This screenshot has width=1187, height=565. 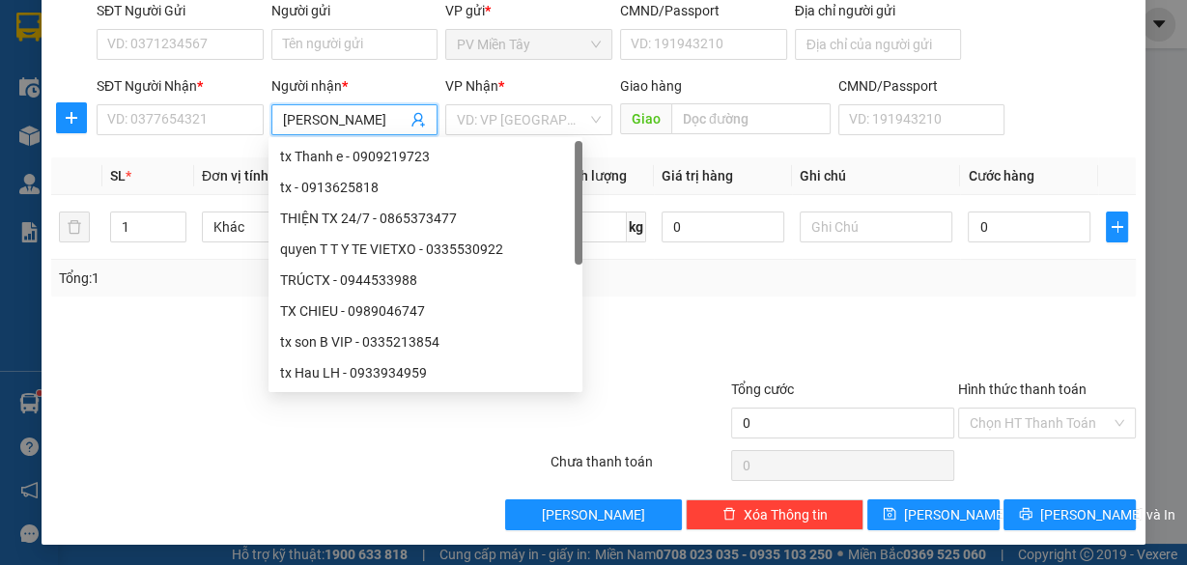 What do you see at coordinates (651, 86) in the screenshot?
I see `span: Giao hàng` at bounding box center [651, 86].